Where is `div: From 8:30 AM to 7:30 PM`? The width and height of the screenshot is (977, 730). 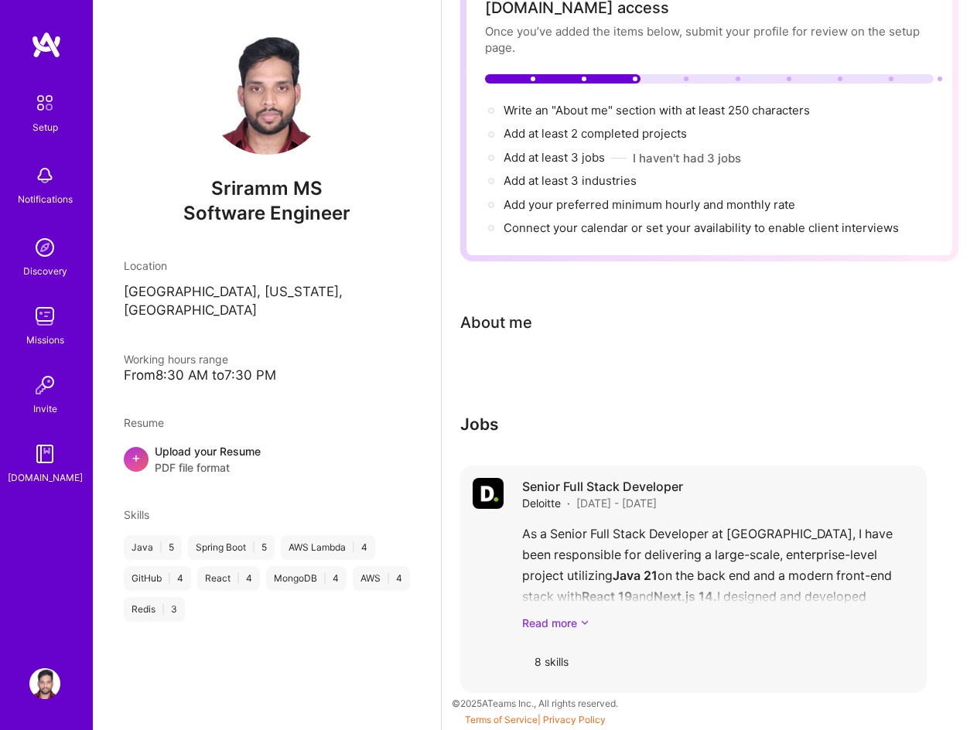 div: From 8:30 AM to 7:30 PM is located at coordinates (267, 375).